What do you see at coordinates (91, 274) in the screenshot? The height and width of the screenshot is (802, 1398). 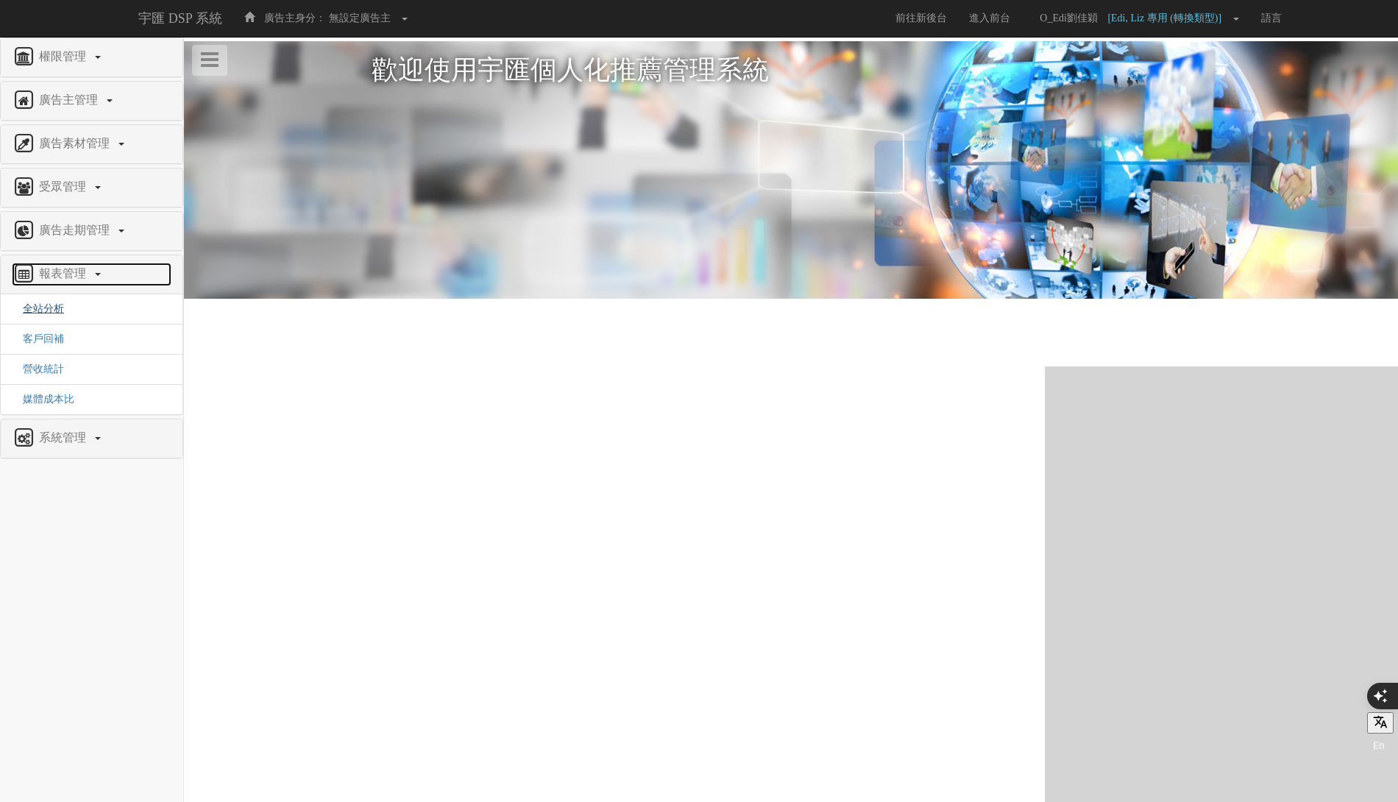 I see `a: 報表管理` at bounding box center [91, 274].